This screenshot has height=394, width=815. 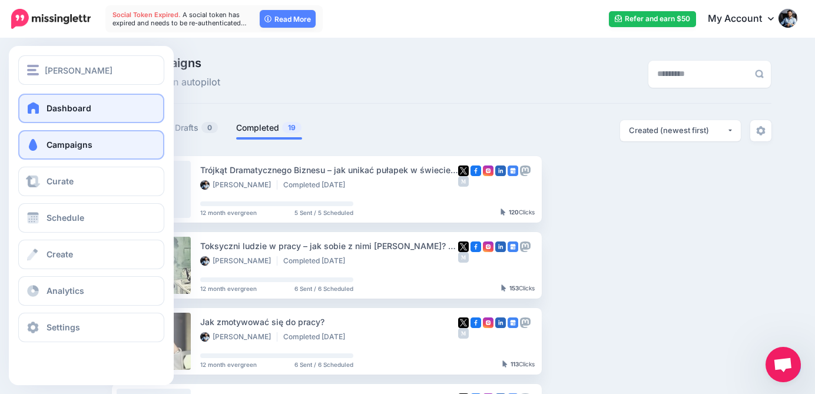 What do you see at coordinates (783, 365) in the screenshot?
I see `a: Otwarty czat` at bounding box center [783, 365].